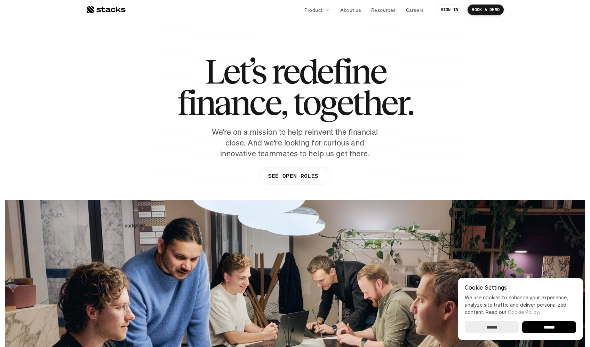 The height and width of the screenshot is (347, 590). I want to click on p: About us, so click(350, 10).